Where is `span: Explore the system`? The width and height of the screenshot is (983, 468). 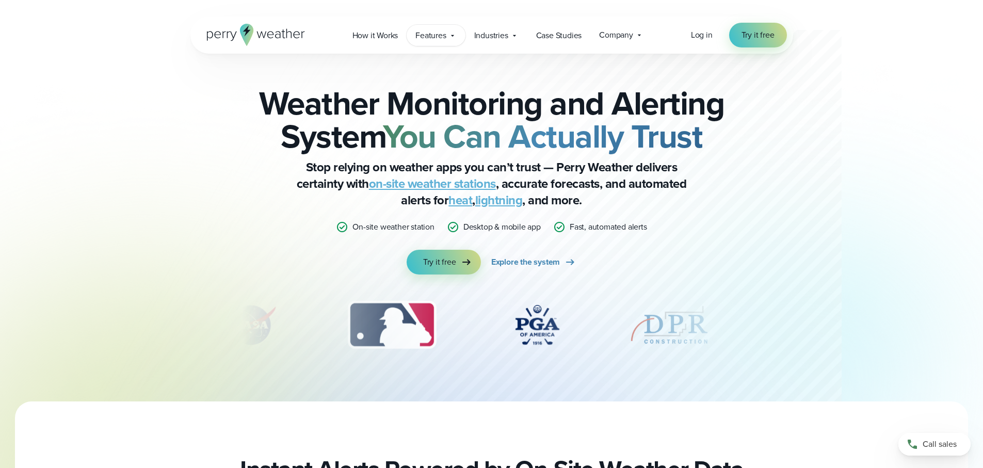 span: Explore the system is located at coordinates (525, 262).